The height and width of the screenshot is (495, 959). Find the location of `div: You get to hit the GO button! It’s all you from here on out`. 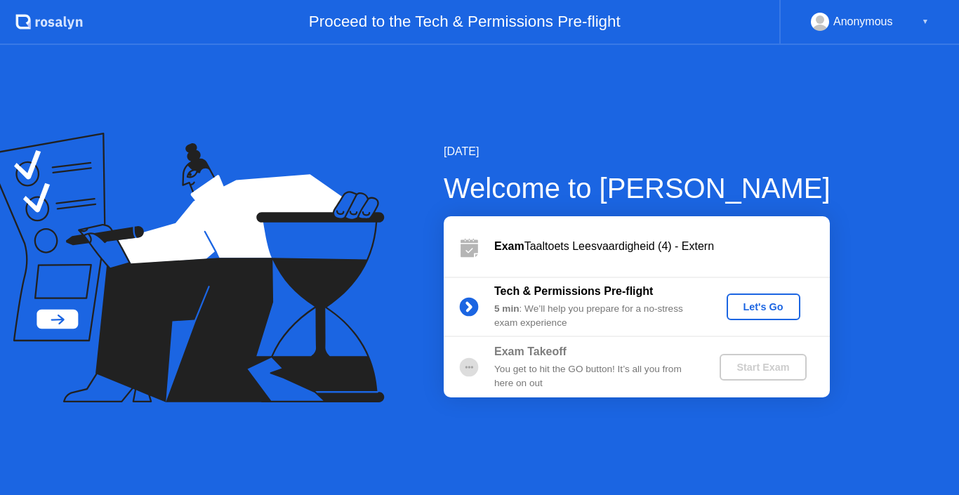

div: You get to hit the GO button! It’s all you from here on out is located at coordinates (595, 376).